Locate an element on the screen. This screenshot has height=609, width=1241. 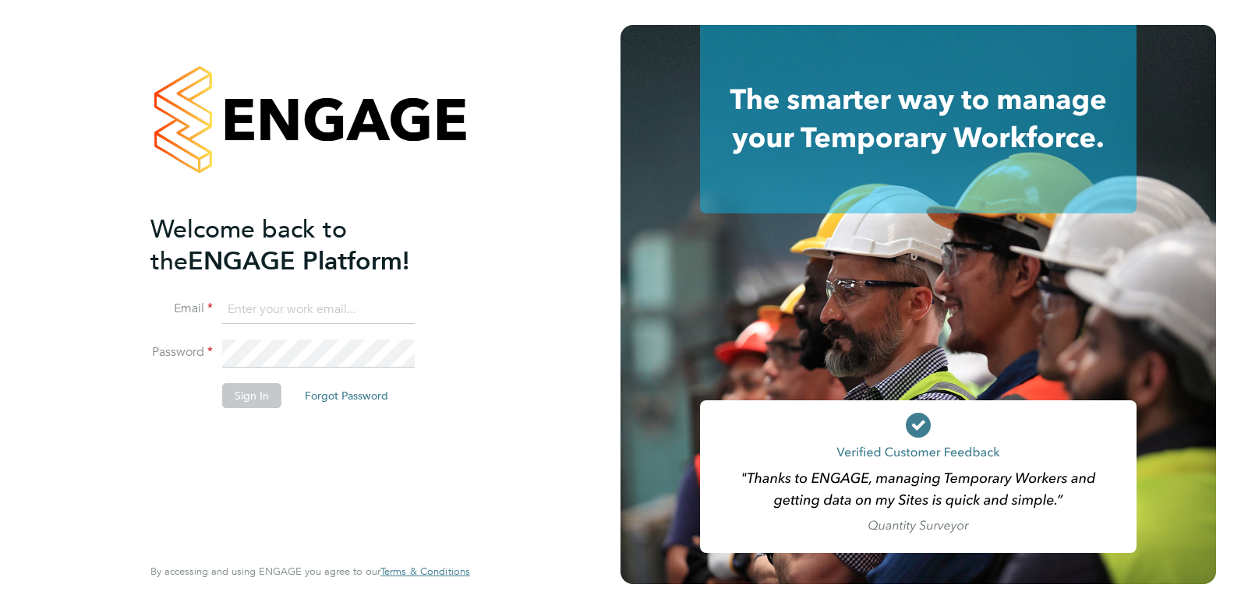
span: By accessing and using ENGAGE you agree to our is located at coordinates (310, 571).